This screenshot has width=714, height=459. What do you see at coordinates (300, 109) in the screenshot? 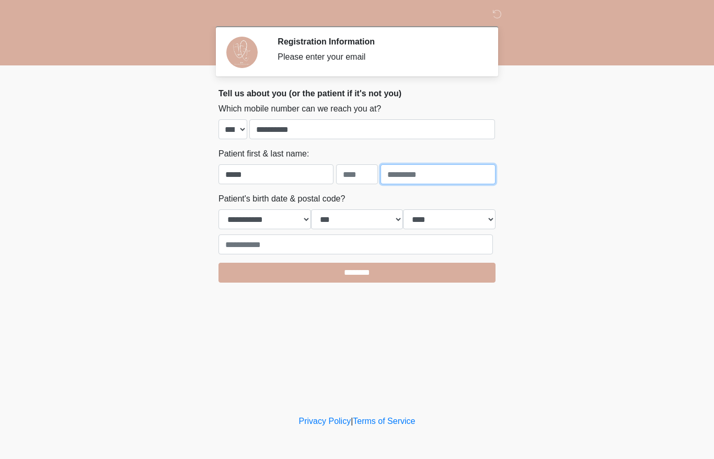
I see `label: Which mobile number can we reach you at?` at bounding box center [300, 109].